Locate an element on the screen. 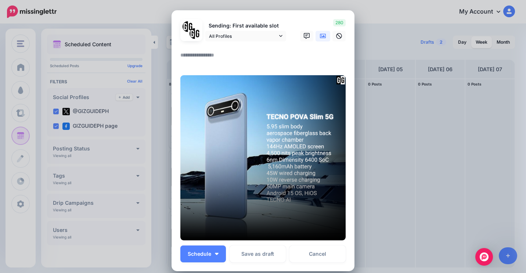 Image resolution: width=526 pixels, height=273 pixels. img: DK8OX2ZXQ4M63FHP4RVLY6U3HWR5GBU7.png is located at coordinates (263, 158).